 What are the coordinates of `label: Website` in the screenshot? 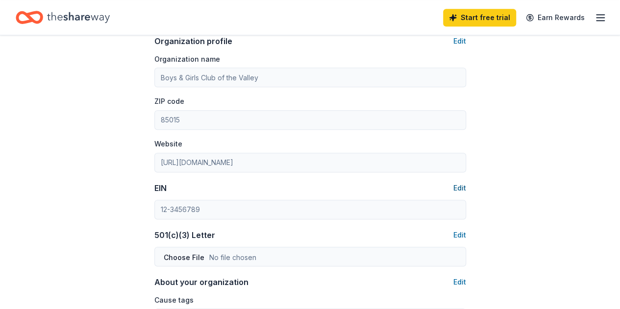 It's located at (168, 144).